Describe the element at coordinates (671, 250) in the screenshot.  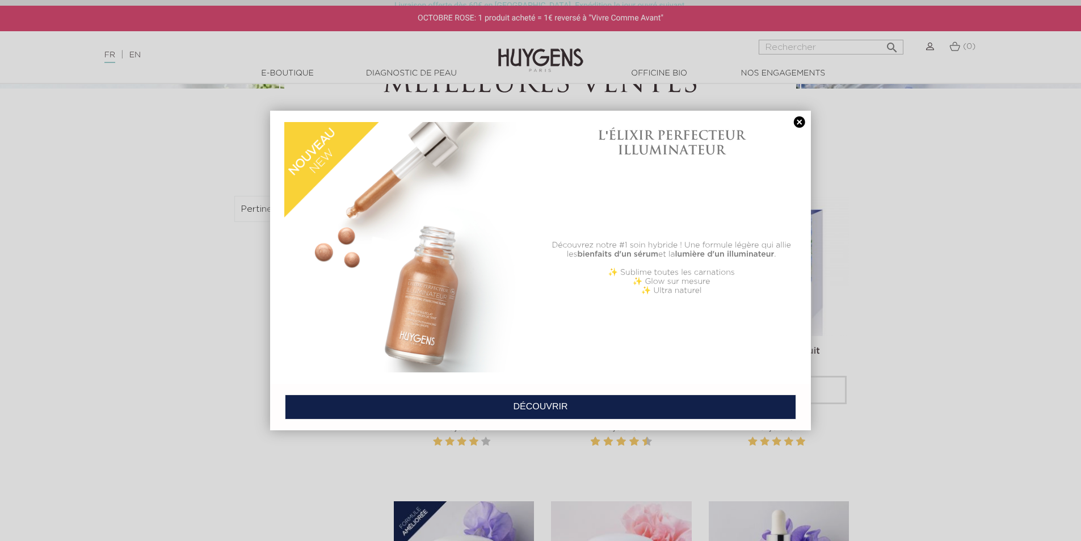
I see `p: Découvrez notre #1 soin hybride ! Une formule légère qui allie les et la .` at that location.